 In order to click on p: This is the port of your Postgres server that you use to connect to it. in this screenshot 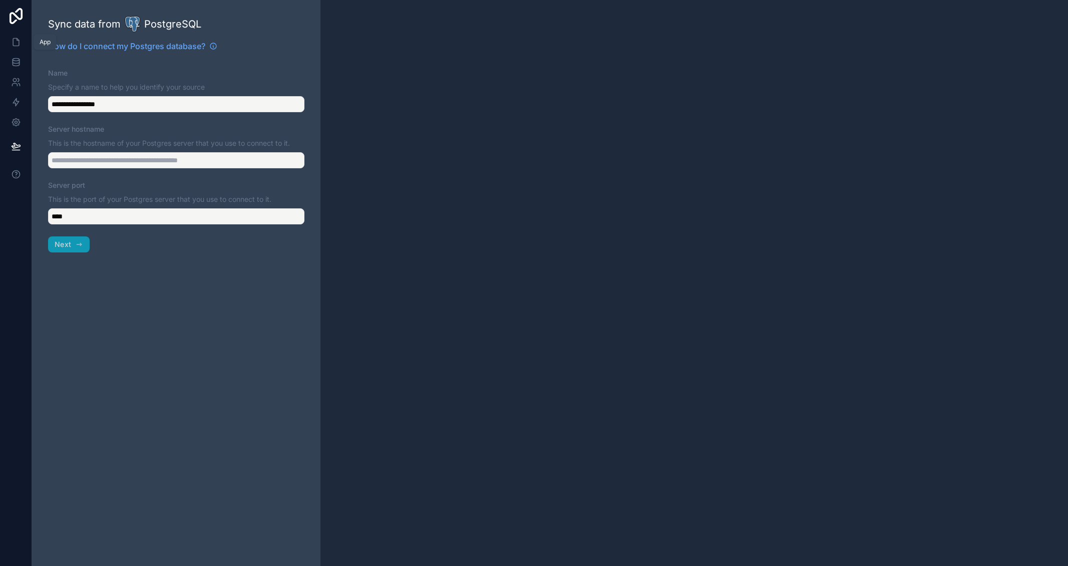, I will do `click(176, 199)`.